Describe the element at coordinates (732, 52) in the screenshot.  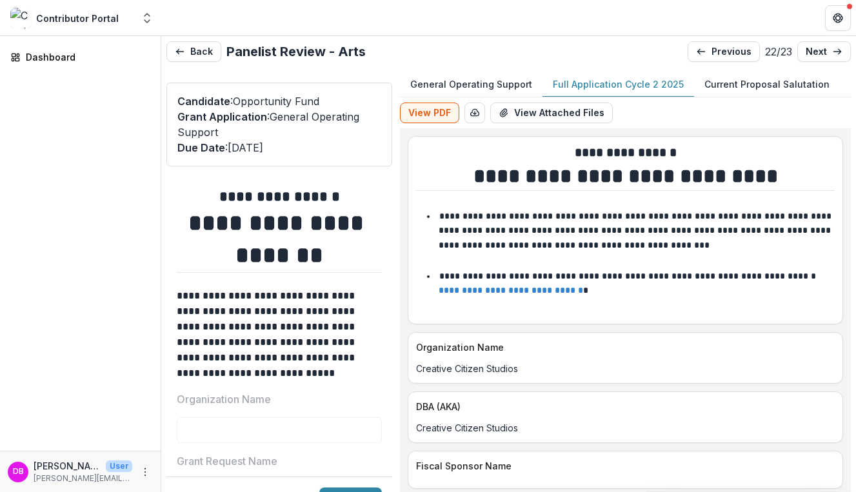
I see `p: previous` at that location.